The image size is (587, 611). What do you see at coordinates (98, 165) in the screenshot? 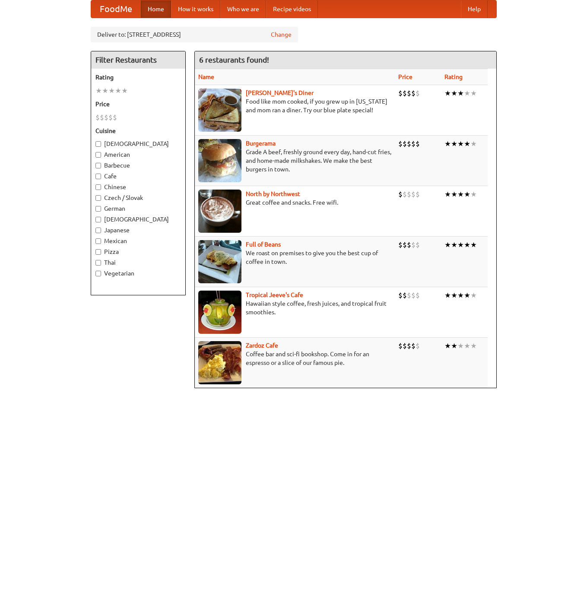
I see `input: Barbecue` at bounding box center [98, 165].